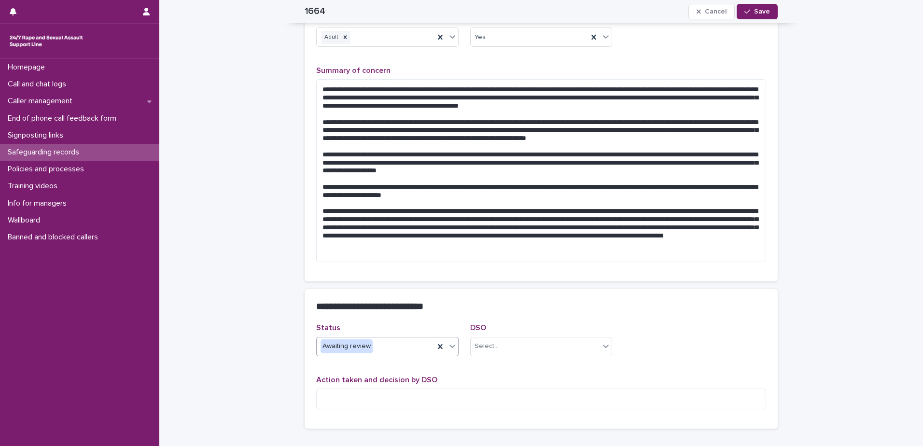  Describe the element at coordinates (39, 203) in the screenshot. I see `p: Info for managers` at that location.